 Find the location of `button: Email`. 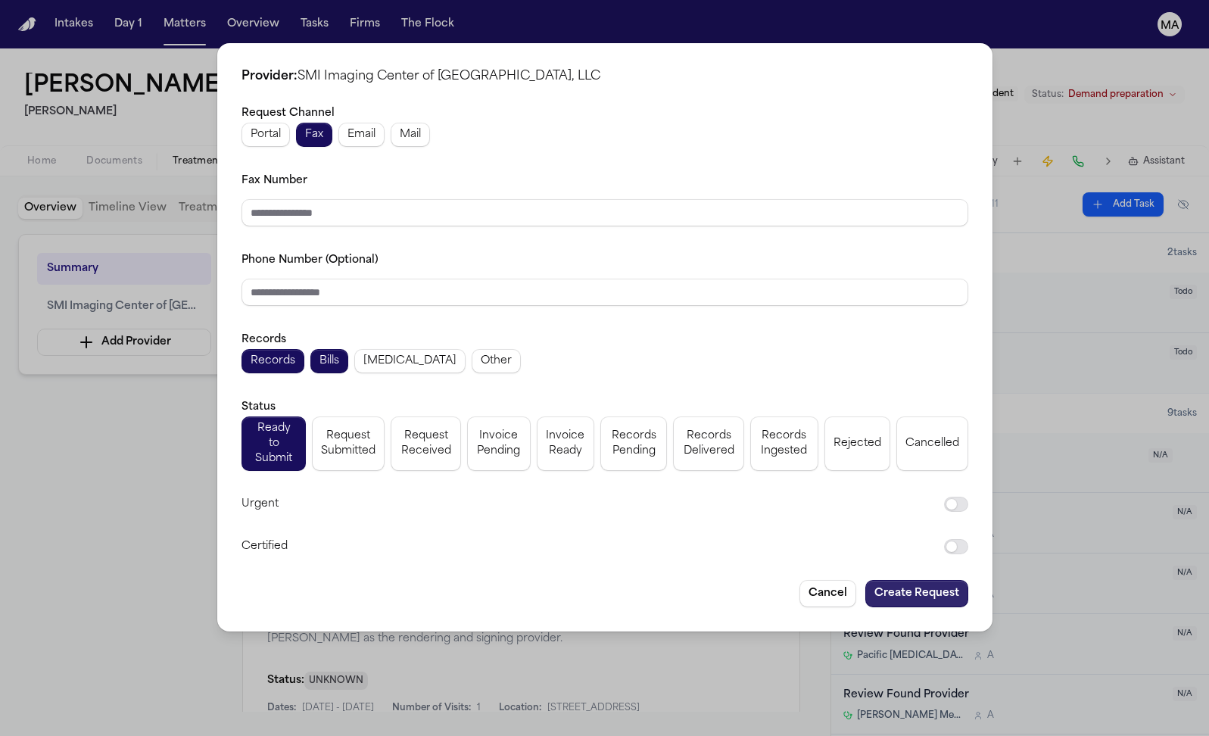

button: Email is located at coordinates (361, 135).